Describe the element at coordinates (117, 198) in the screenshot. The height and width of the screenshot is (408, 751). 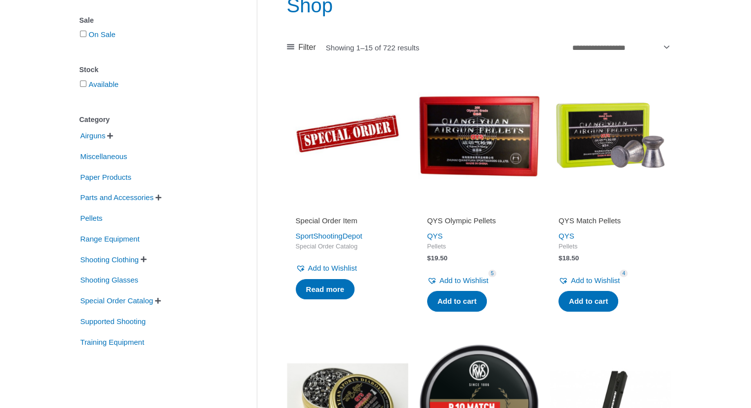
I see `span: Parts and Accessories` at that location.